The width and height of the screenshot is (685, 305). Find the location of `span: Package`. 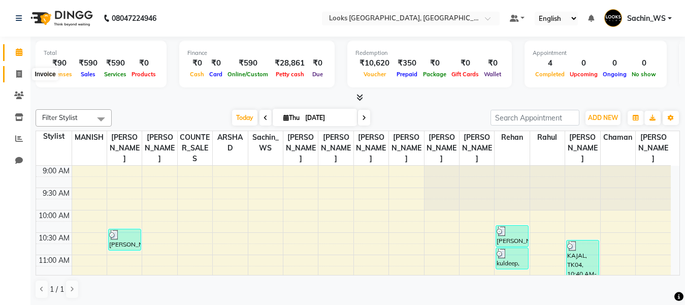

span: Package is located at coordinates (435, 74).